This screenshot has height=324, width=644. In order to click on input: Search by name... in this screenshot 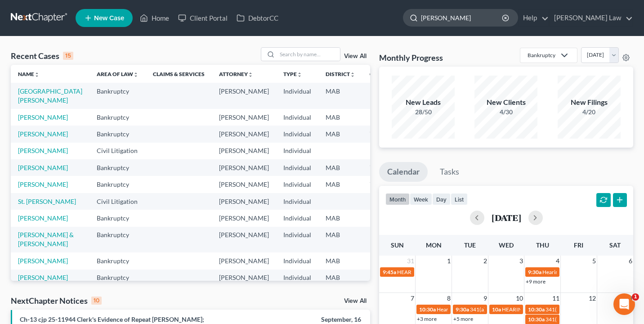, I will do `click(462, 18)`.